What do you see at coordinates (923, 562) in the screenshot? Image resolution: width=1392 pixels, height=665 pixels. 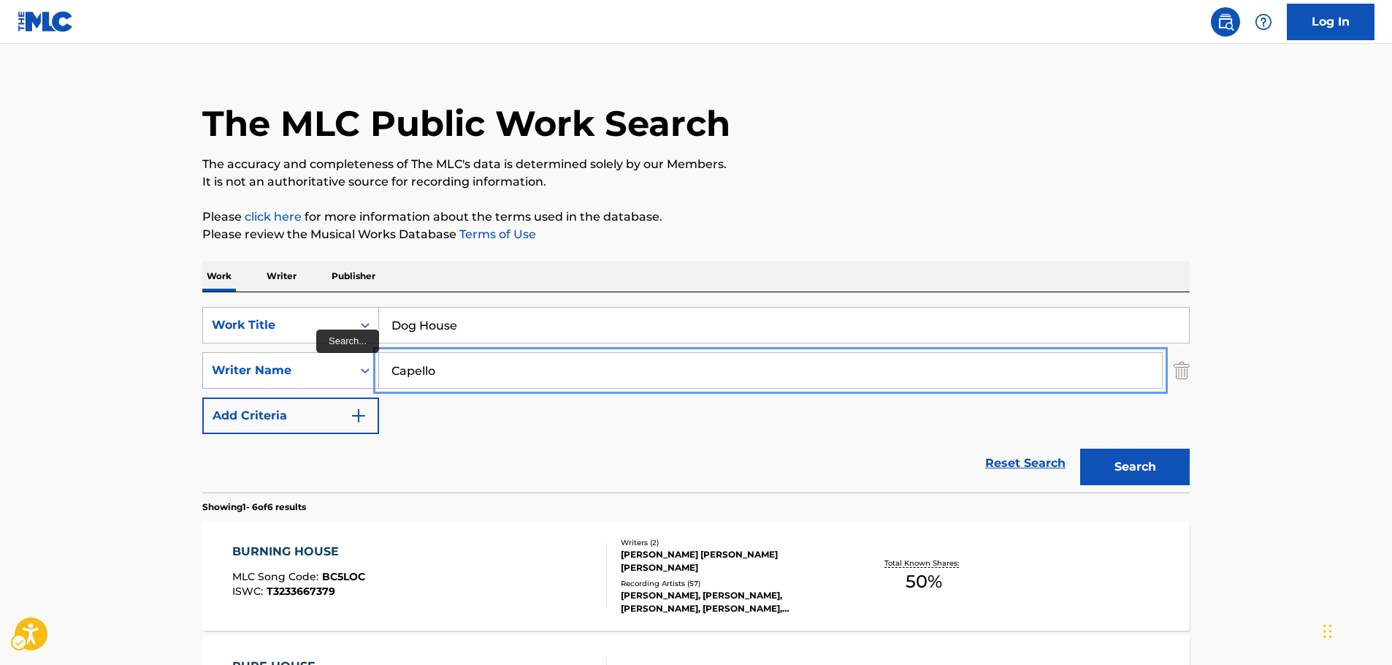 I see `p: Total Known Shares:` at bounding box center [923, 562].